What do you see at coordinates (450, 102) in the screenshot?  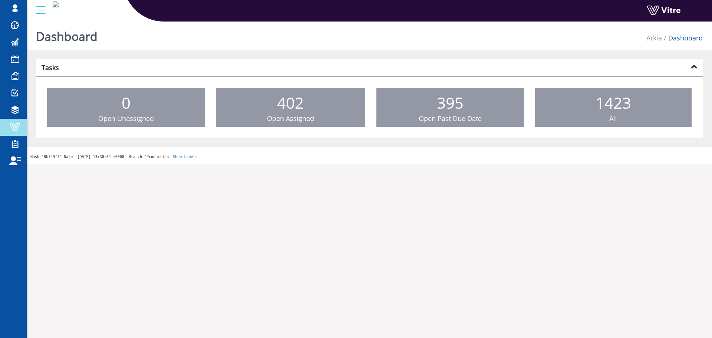 I see `span: 395` at bounding box center [450, 102].